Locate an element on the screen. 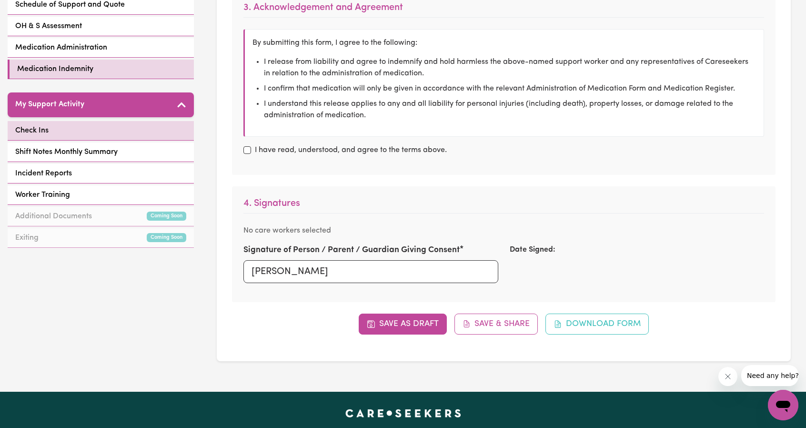 This screenshot has width=806, height=428. a: Check Ins is located at coordinates (101, 131).